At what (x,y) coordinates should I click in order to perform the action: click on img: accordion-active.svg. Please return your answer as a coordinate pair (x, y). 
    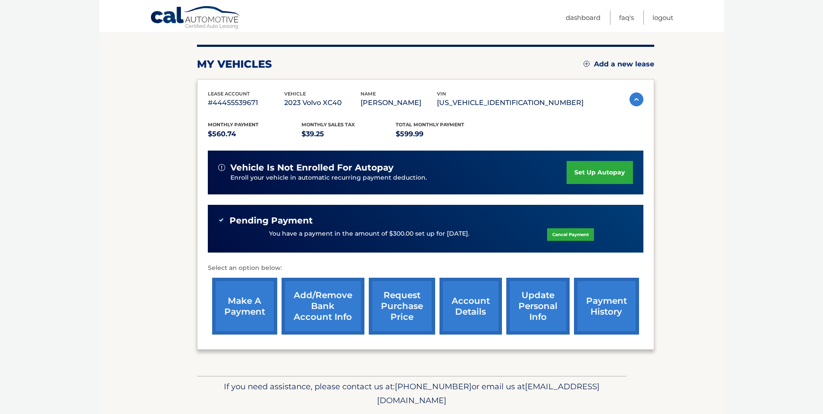
    Looking at the image, I should click on (636, 99).